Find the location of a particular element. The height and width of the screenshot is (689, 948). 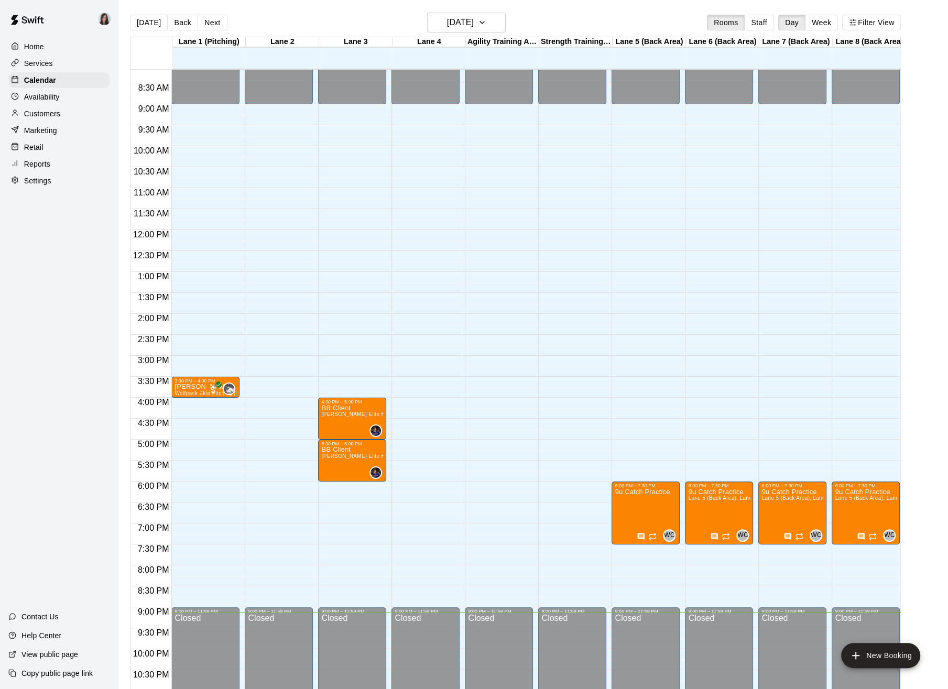

span: 9:30 PM is located at coordinates (154, 633).